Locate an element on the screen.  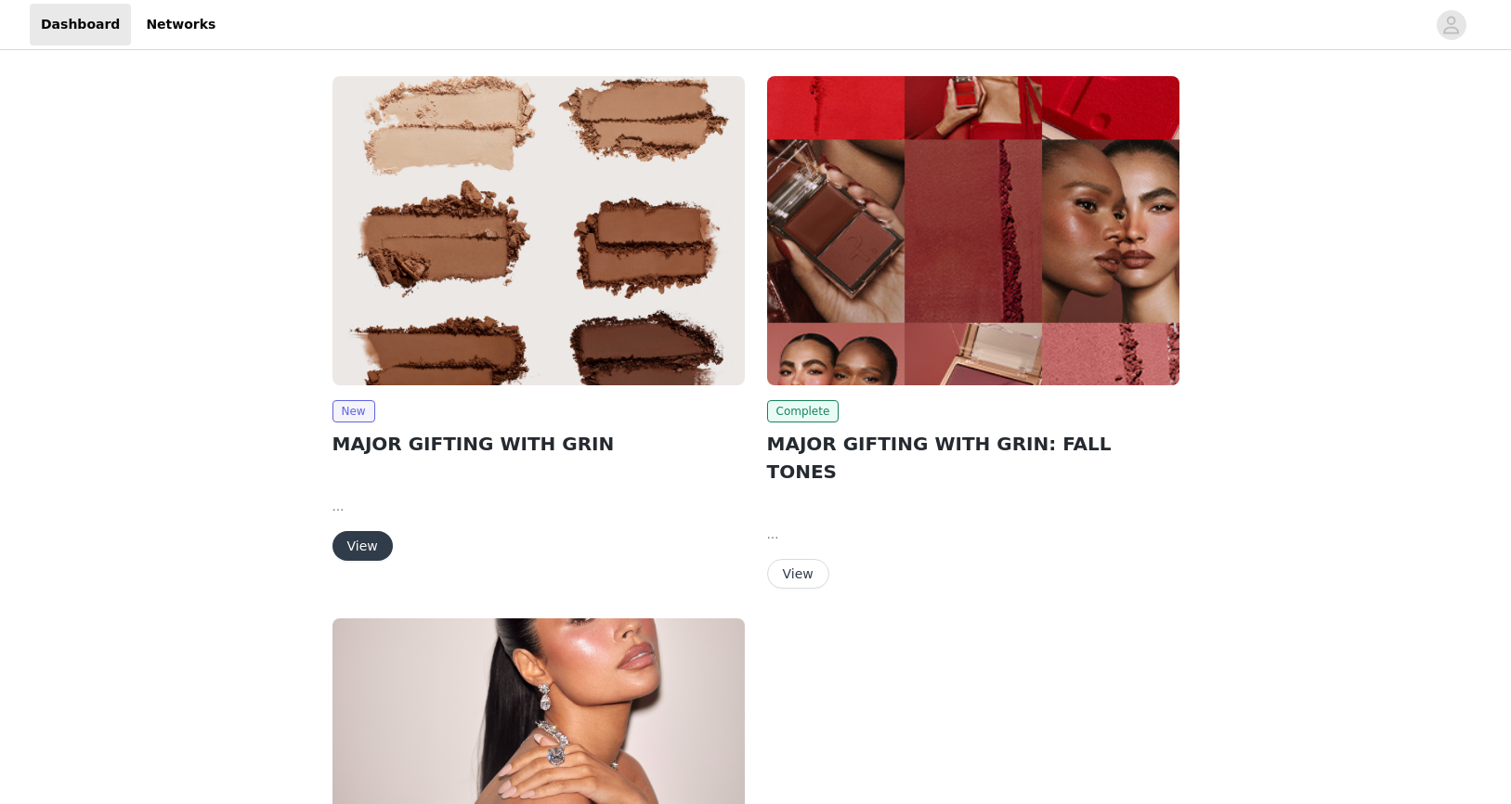
h2: MAJOR GIFTING WITH GRIN is located at coordinates (539, 444).